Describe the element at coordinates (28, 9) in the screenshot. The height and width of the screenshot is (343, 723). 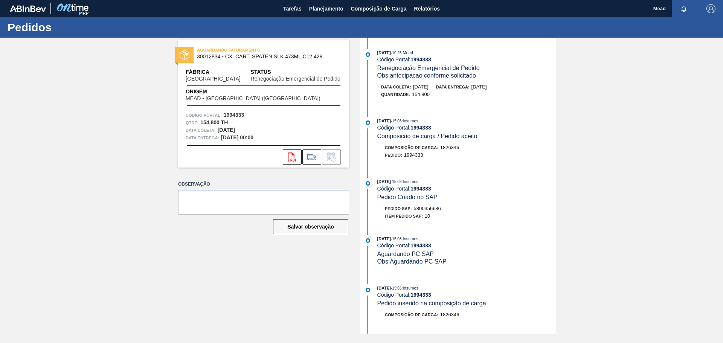
I see `img: TNhmsLtSVTkK8tSr43FrP2fwEKptu5GPRR3wAAAABJRU5ErkJggg==` at that location.